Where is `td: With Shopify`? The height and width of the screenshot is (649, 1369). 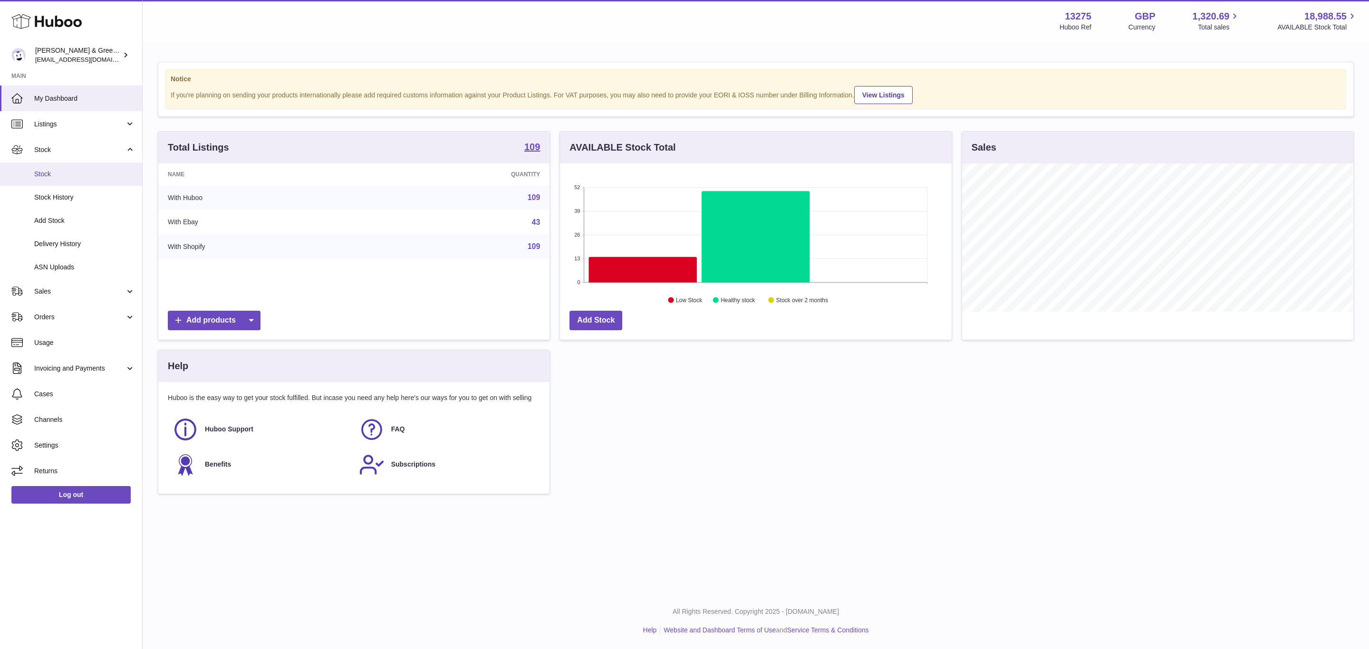
td: With Shopify is located at coordinates (264, 247).